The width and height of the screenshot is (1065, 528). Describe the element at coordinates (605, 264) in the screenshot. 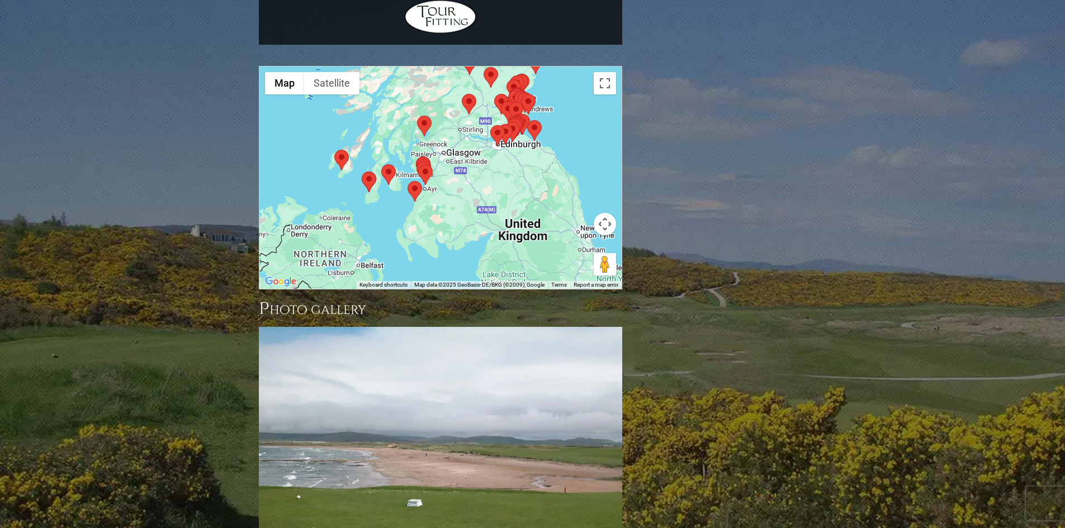

I see `button: Drag Pegman onto the map to open Street View` at that location.